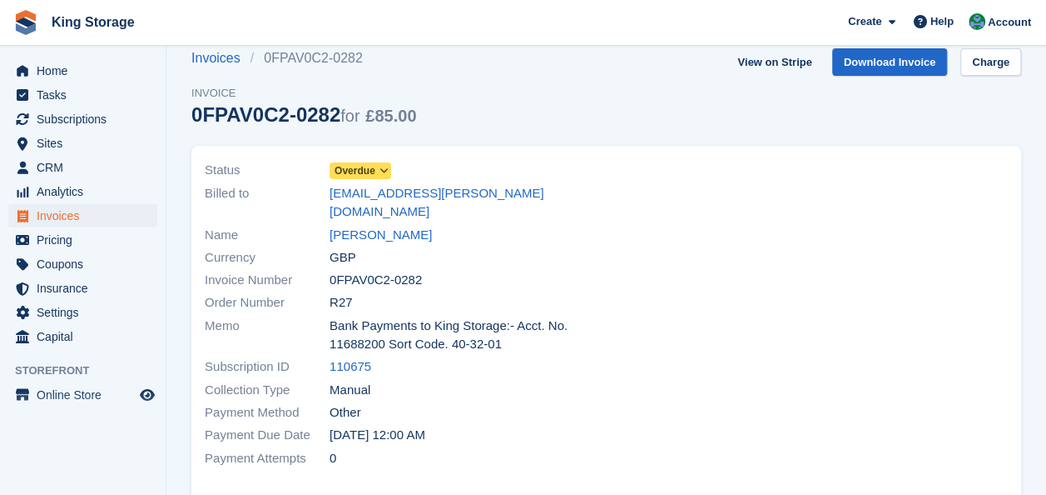  Describe the element at coordinates (267, 257) in the screenshot. I see `span: Currency` at that location.